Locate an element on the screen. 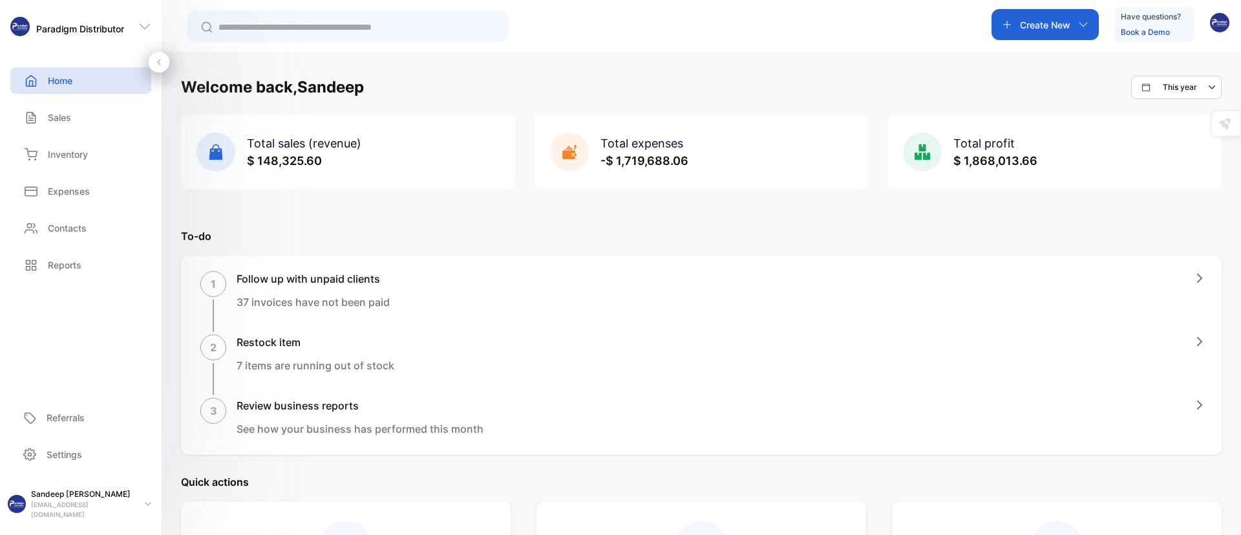 The height and width of the screenshot is (535, 1241). p: Reports is located at coordinates (65, 264).